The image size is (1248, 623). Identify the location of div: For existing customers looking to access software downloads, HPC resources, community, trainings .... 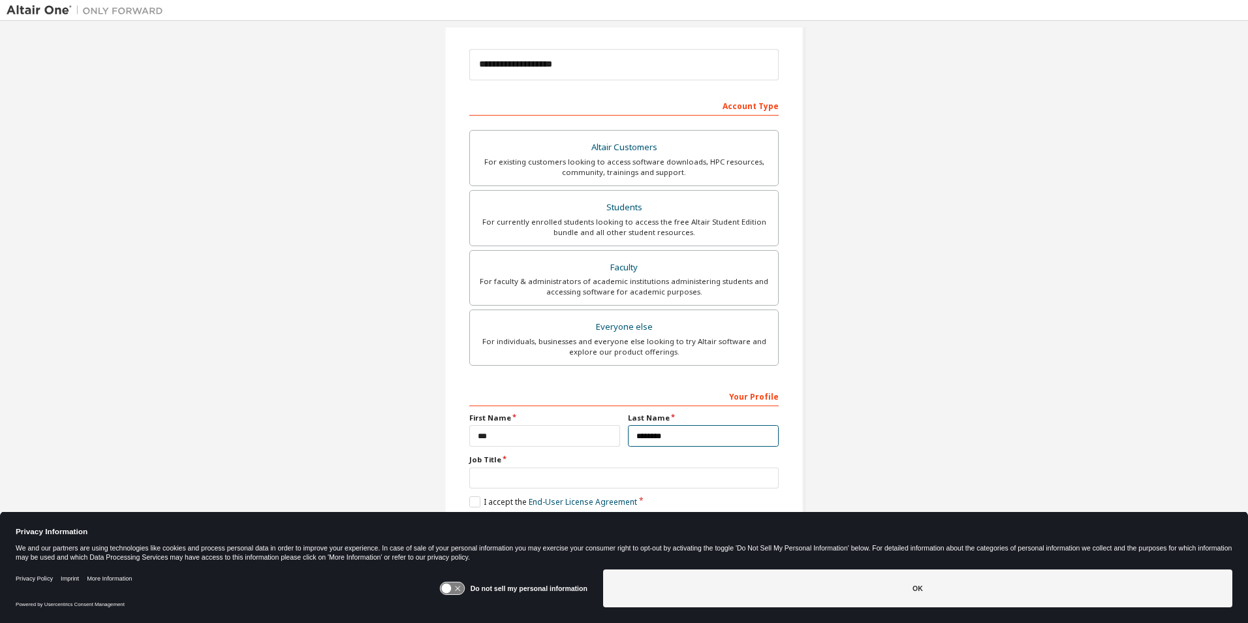
(624, 167).